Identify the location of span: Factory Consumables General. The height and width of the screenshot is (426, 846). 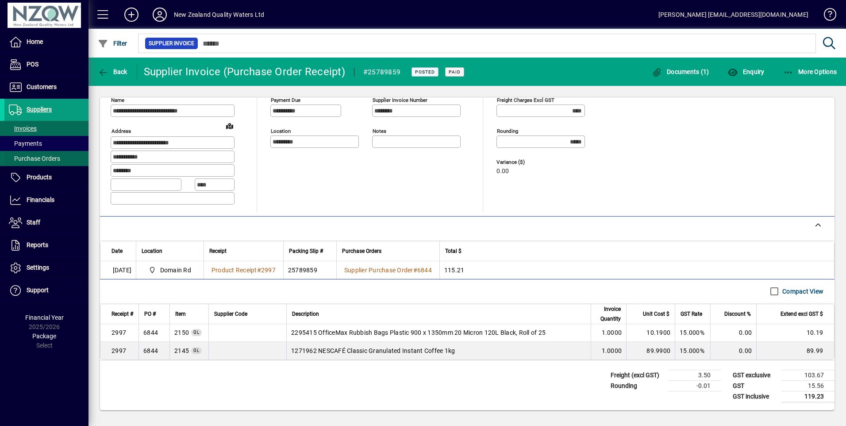
(181, 350).